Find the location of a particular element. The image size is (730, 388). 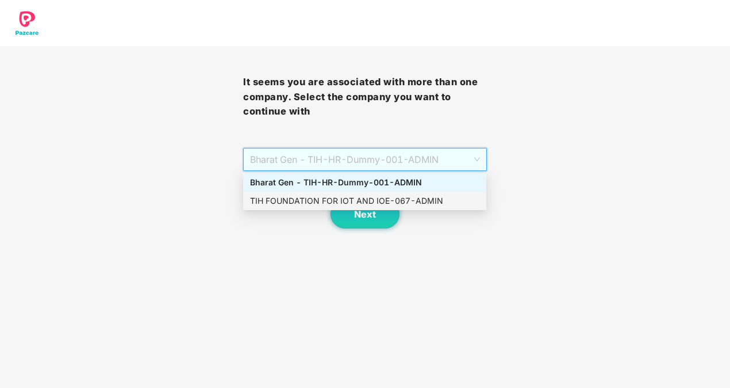

span: Bharat Gen - TIH - HR-Dummy-001 - ADMIN is located at coordinates (365, 159).